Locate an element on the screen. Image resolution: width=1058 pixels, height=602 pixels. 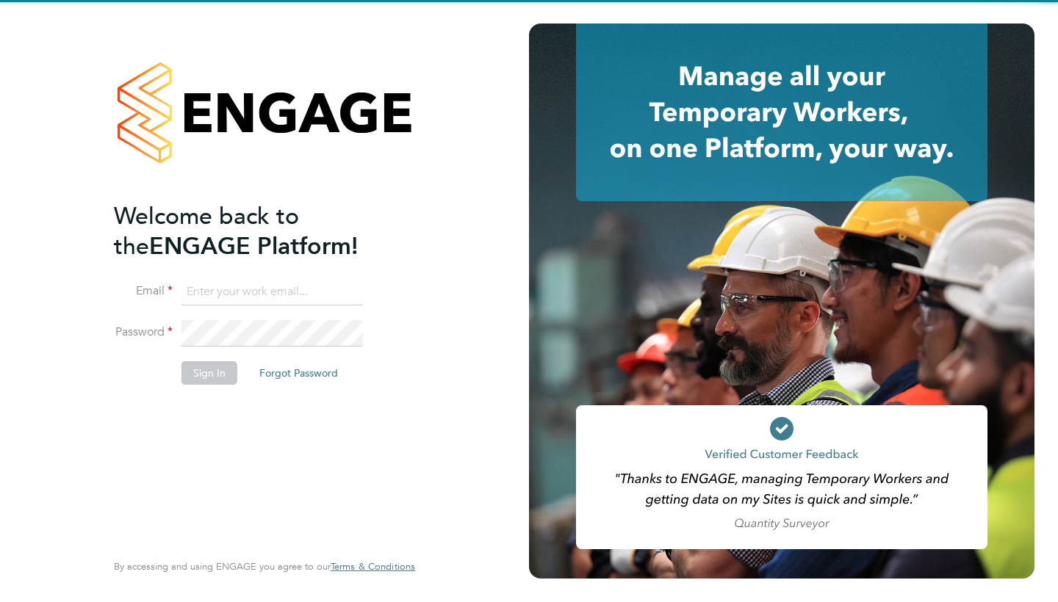
h2: ENGAGE Platform! is located at coordinates (257, 231).